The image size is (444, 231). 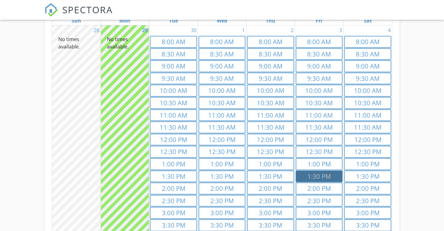 I want to click on a: SPECTORA, so click(x=79, y=15).